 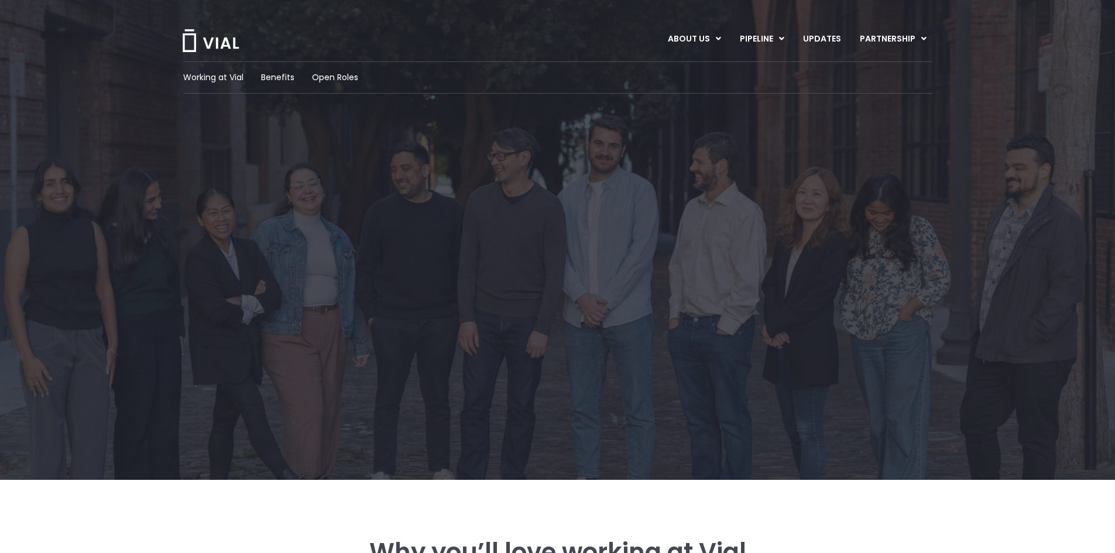 What do you see at coordinates (211, 40) in the screenshot?
I see `img: Vial Logo` at bounding box center [211, 40].